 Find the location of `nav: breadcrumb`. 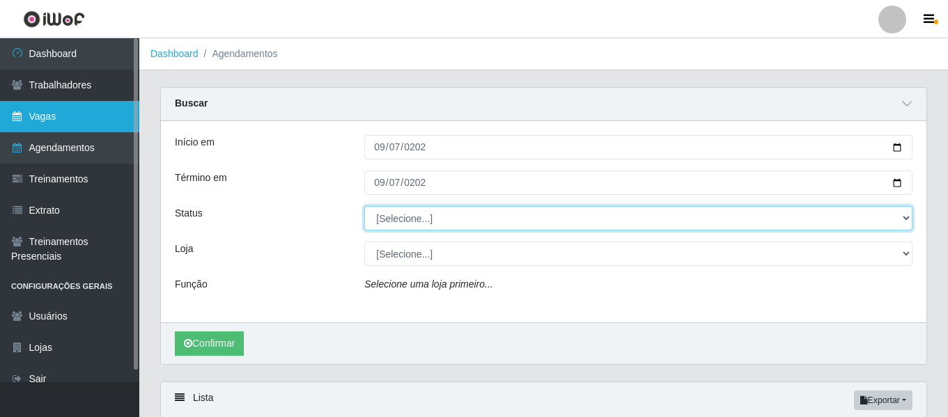

nav: breadcrumb is located at coordinates (543, 54).